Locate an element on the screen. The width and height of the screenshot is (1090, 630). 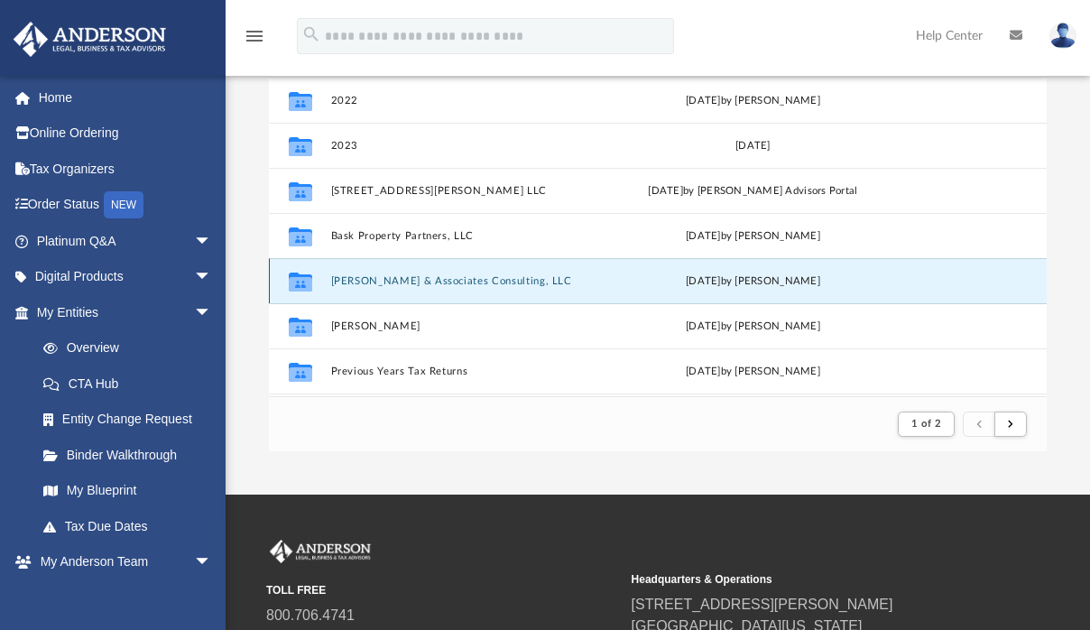
button: Bask Property Partners, LLC is located at coordinates (468, 236).